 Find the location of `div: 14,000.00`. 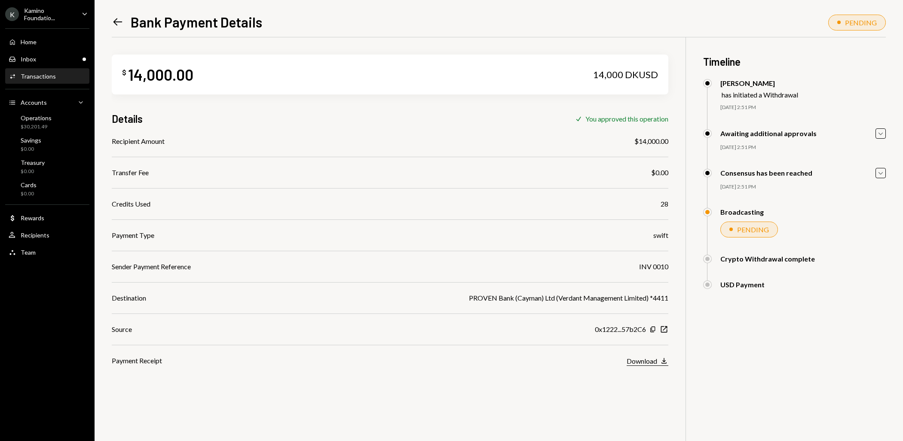

div: 14,000.00 is located at coordinates (161, 74).